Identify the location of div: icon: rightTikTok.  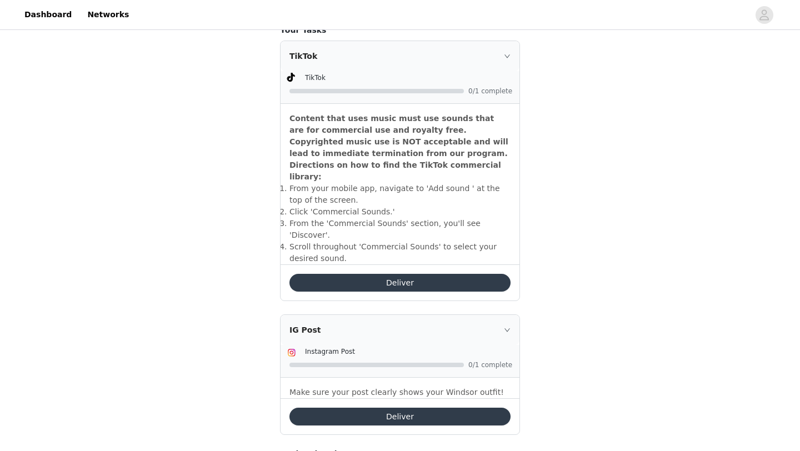
(400, 56).